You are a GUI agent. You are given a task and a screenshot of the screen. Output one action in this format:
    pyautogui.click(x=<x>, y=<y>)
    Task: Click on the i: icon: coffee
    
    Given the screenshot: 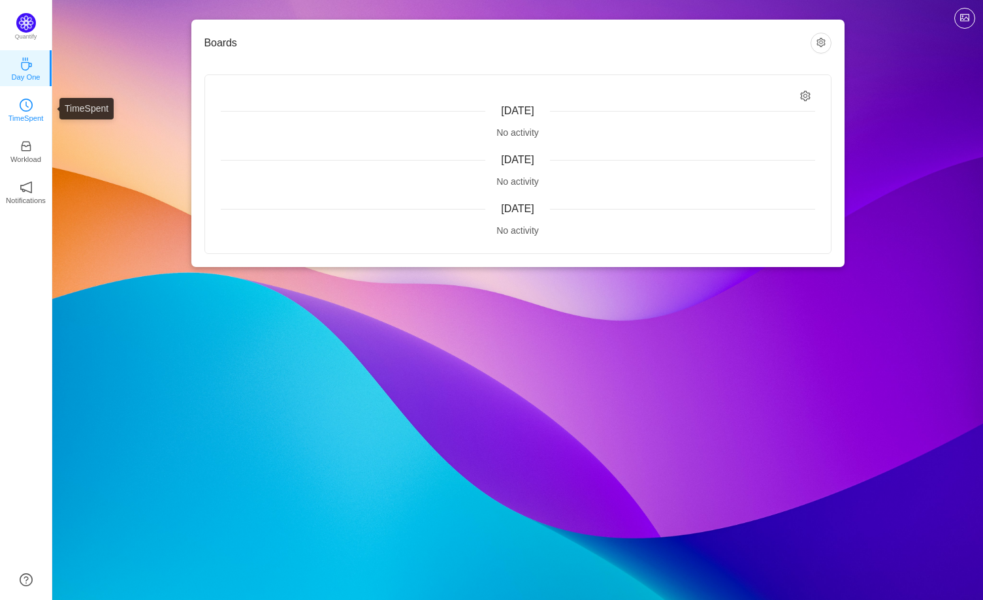 What is the action you would take?
    pyautogui.click(x=26, y=64)
    